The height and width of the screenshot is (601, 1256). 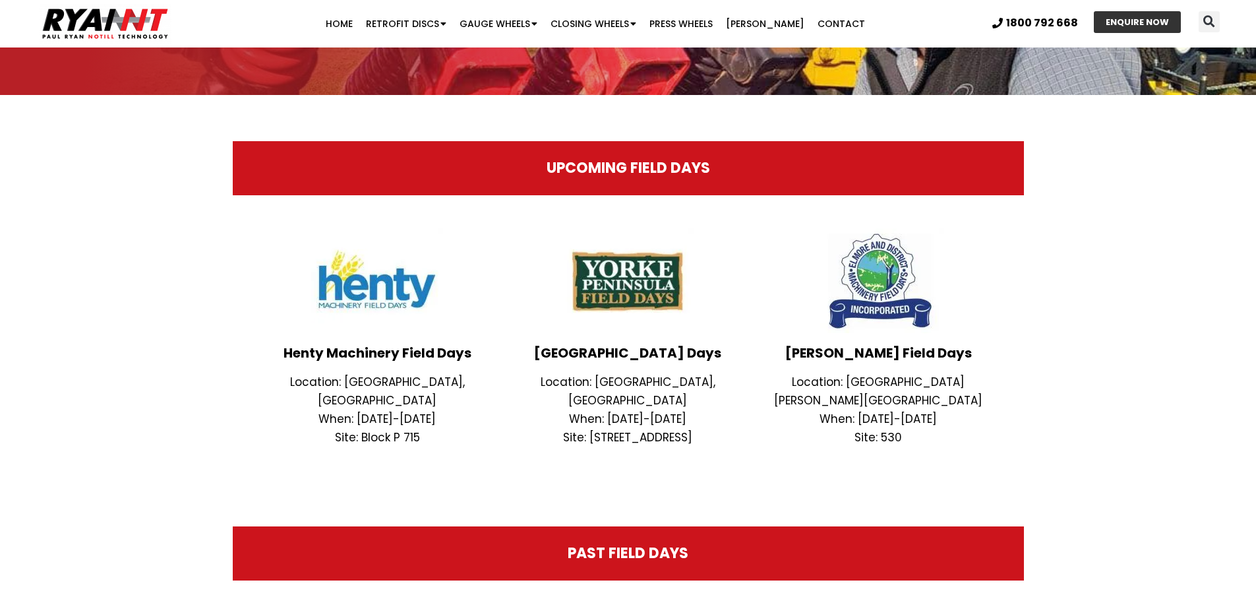 What do you see at coordinates (1042, 23) in the screenshot?
I see `span: 1800 792 668` at bounding box center [1042, 23].